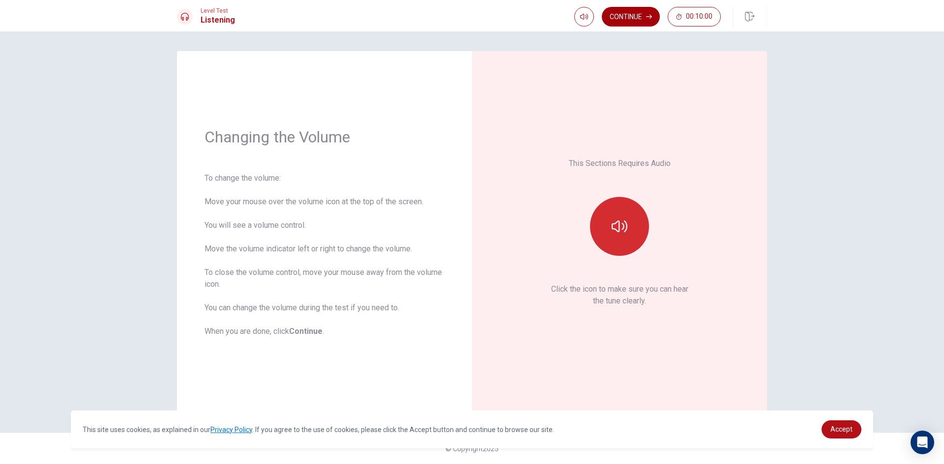 The height and width of the screenshot is (464, 944). What do you see at coordinates (841, 430) in the screenshot?
I see `a: dismiss cookie message` at bounding box center [841, 430].